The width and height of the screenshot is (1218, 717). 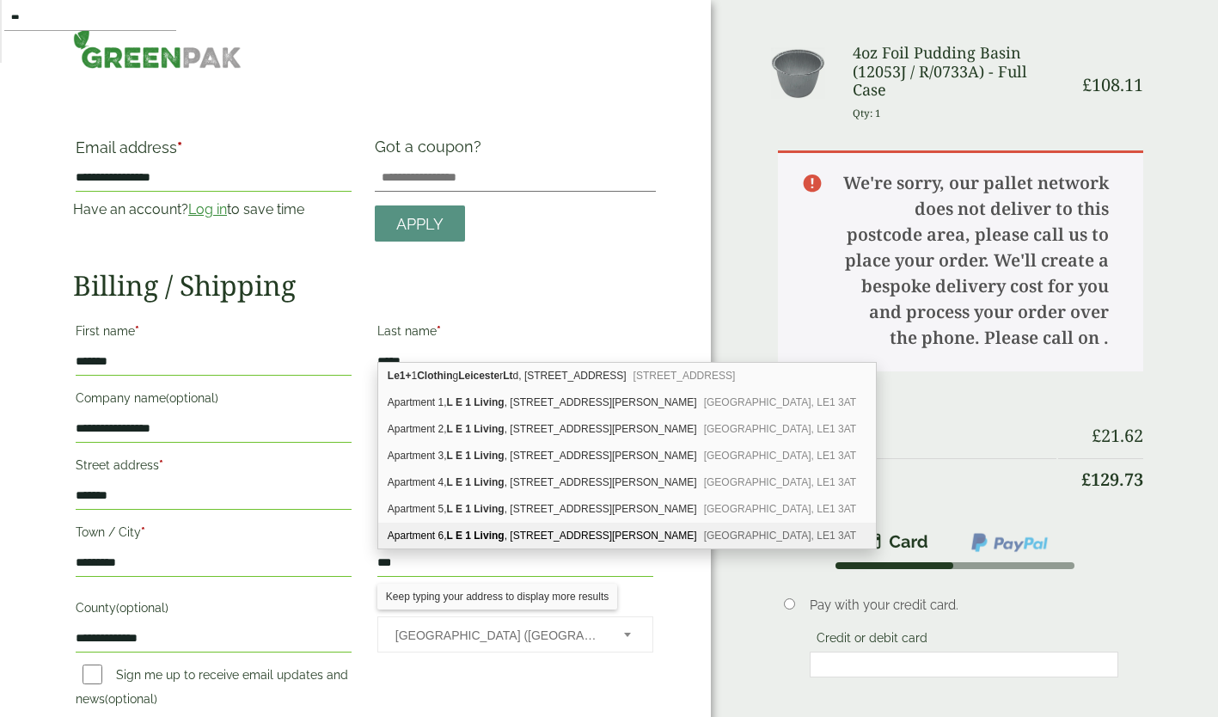 I want to click on a: Apply, so click(x=419, y=223).